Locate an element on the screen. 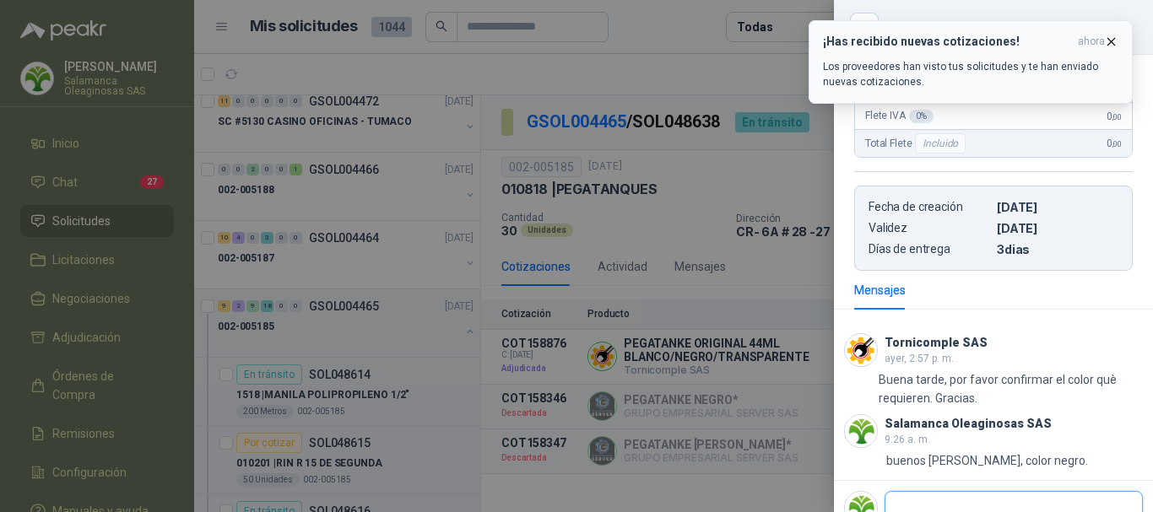 This screenshot has width=1153, height=512. p: Buena tarde, por favor confirmar el color què requieren. Gracias. is located at coordinates (1011, 389).